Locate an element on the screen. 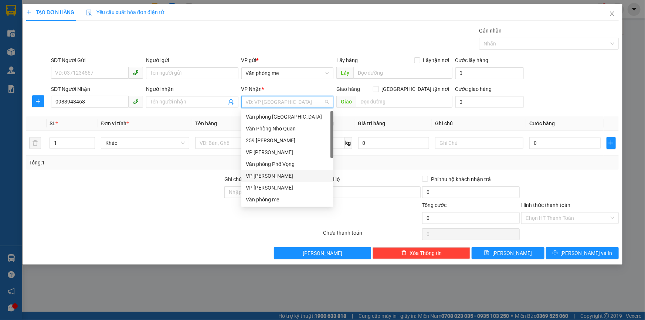 The image size is (645, 320). span: Lấy tận nơi is located at coordinates (436, 60).